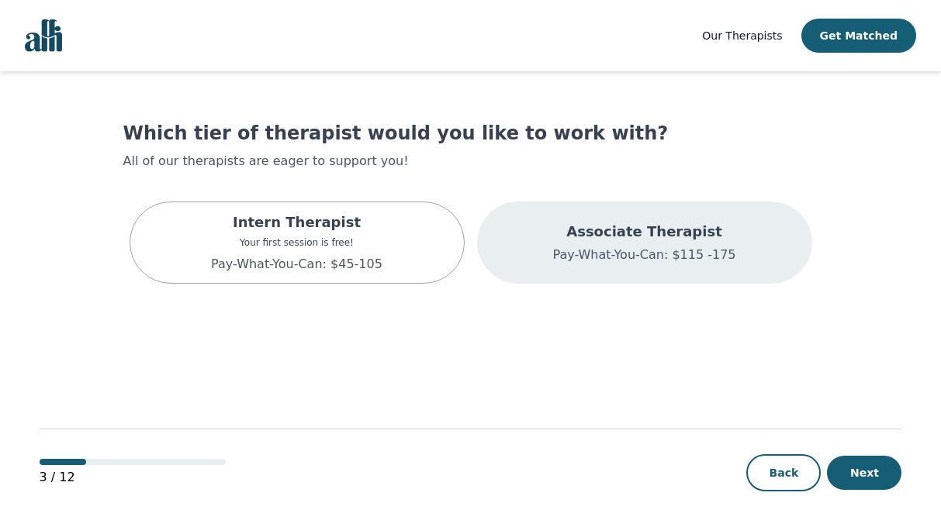 The height and width of the screenshot is (527, 941). What do you see at coordinates (864, 473) in the screenshot?
I see `button: Next` at bounding box center [864, 473].